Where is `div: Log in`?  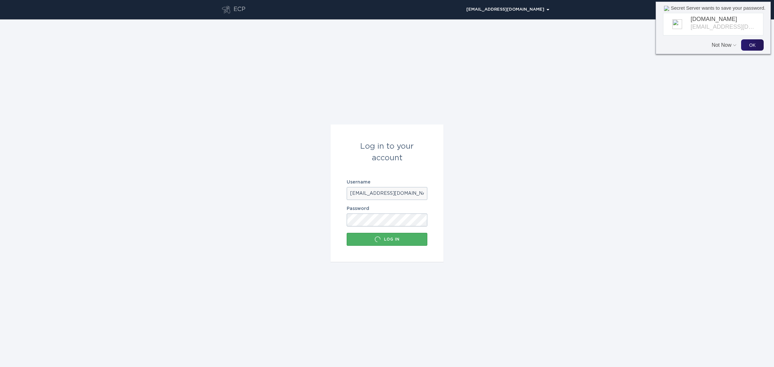
div: Log in is located at coordinates (387, 239).